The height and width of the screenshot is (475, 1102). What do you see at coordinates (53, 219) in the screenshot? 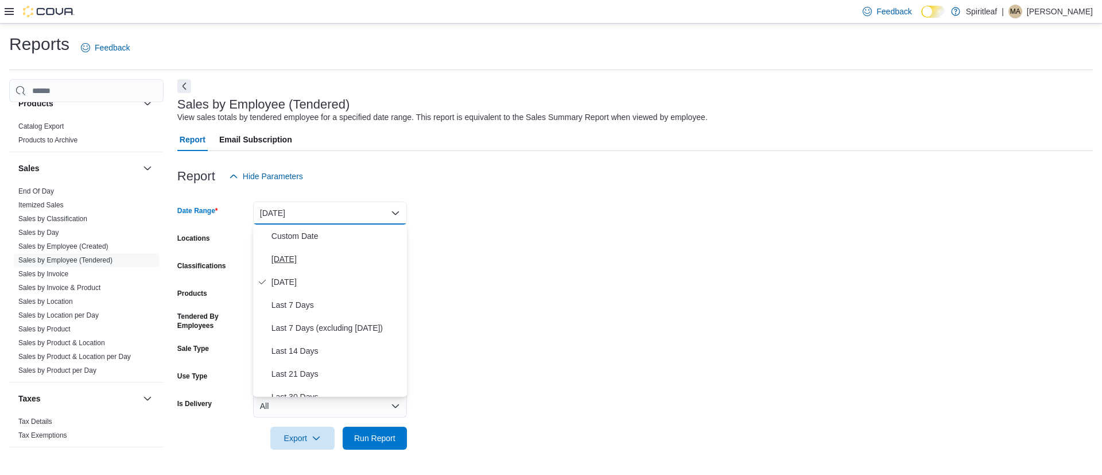
I see `span: Sales by Classification` at bounding box center [53, 219].